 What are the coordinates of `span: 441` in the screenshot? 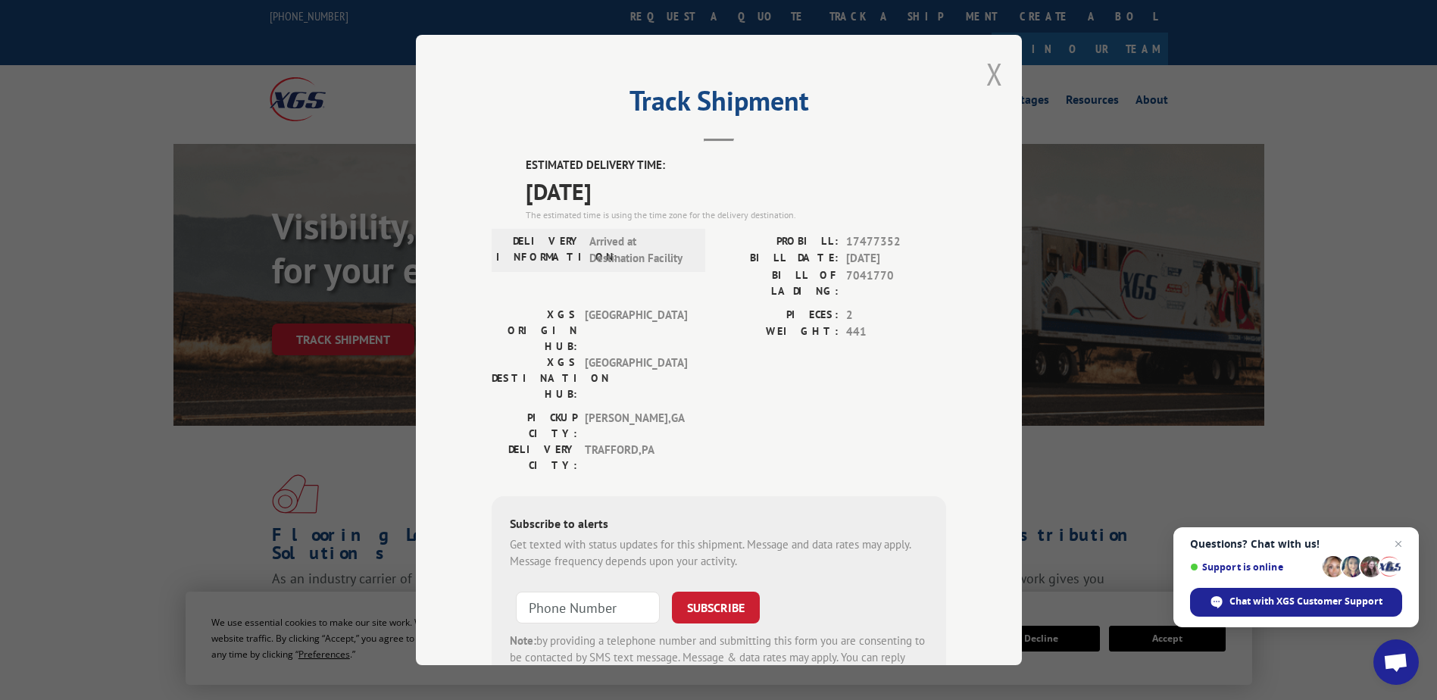 It's located at (896, 332).